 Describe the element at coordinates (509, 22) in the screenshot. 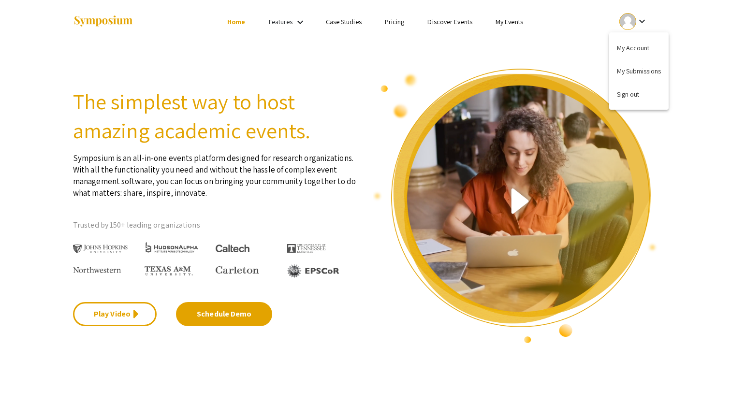

I see `a: My Events` at that location.